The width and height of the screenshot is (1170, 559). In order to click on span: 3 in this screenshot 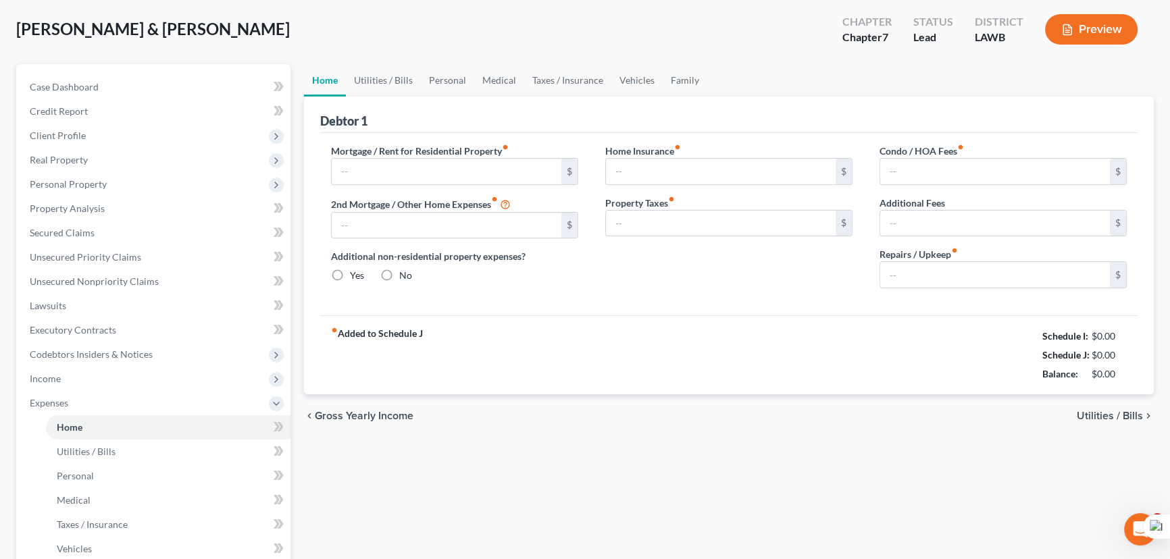, I will do `click(1157, 519)`.